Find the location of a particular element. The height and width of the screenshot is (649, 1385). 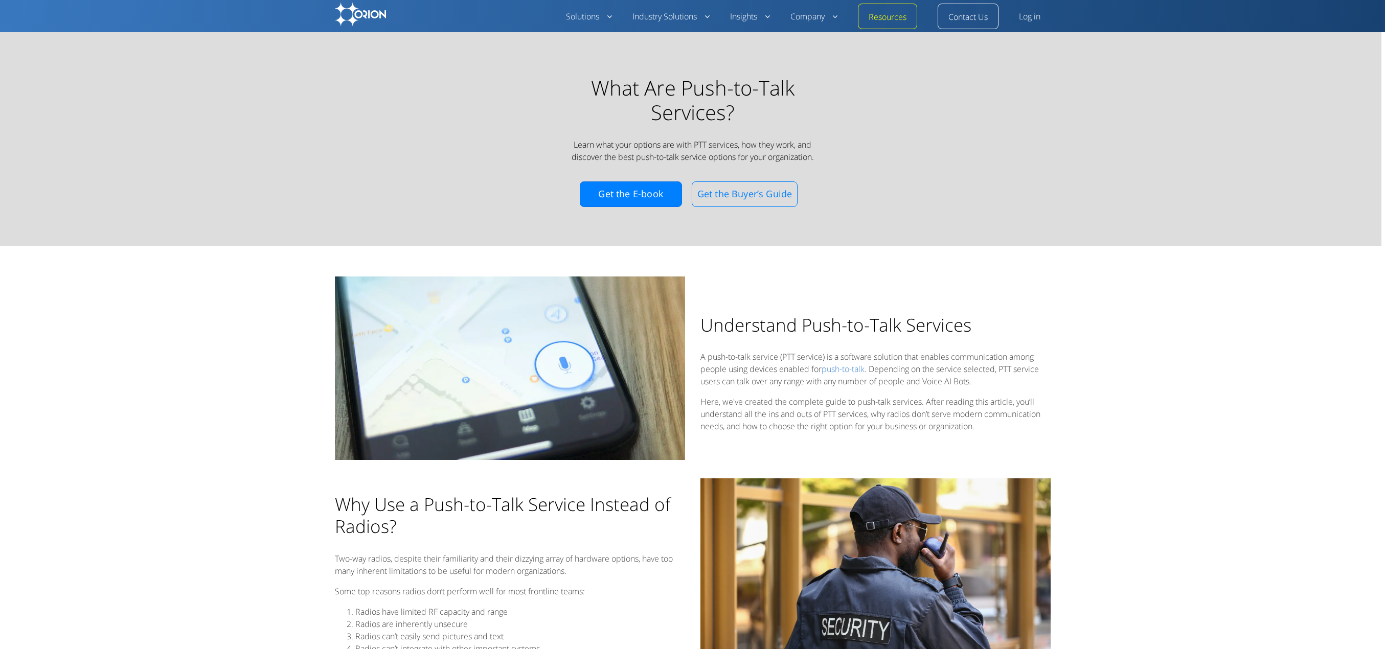

h2: Understand Push-to-Talk Services is located at coordinates (875, 325).